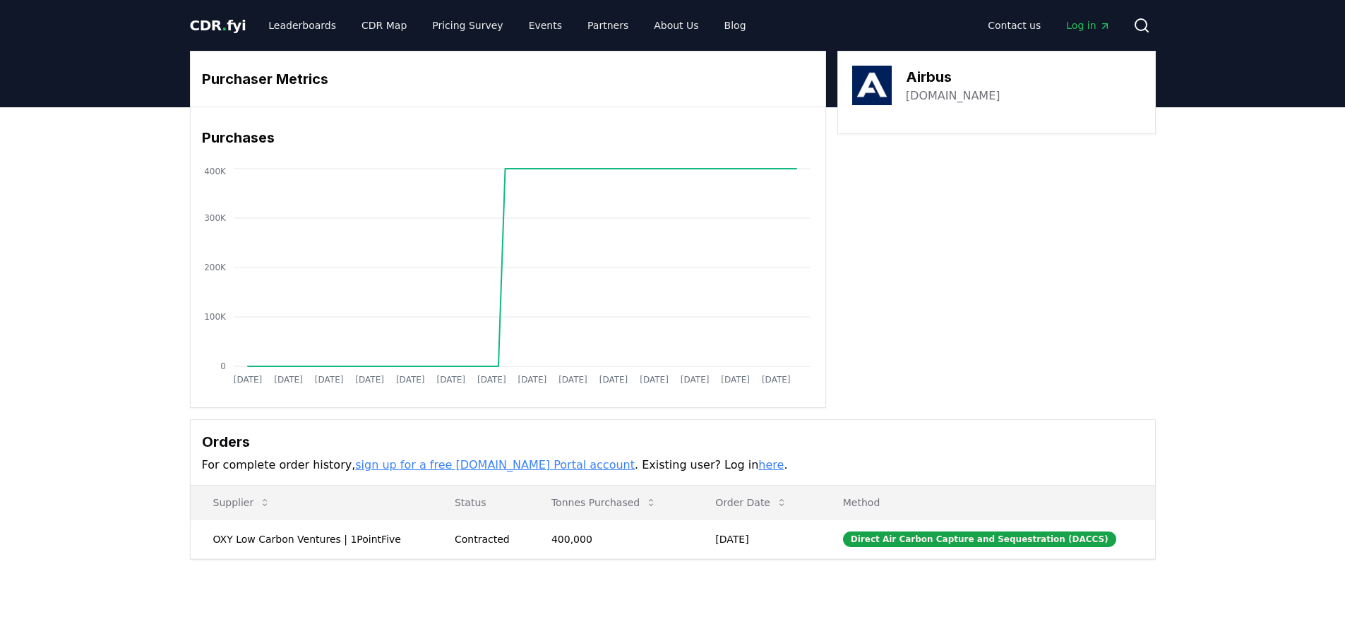 This screenshot has height=643, width=1345. What do you see at coordinates (242, 503) in the screenshot?
I see `button: Supplier` at bounding box center [242, 503].